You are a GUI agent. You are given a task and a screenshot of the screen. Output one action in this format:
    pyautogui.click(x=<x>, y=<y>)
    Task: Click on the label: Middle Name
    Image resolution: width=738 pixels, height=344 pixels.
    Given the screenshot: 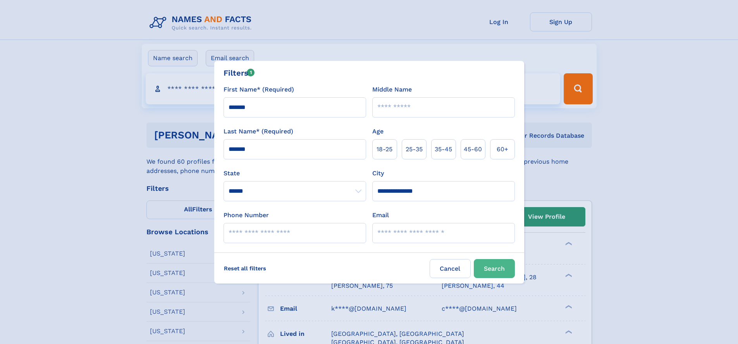 What is the action you would take?
    pyautogui.click(x=392, y=90)
    